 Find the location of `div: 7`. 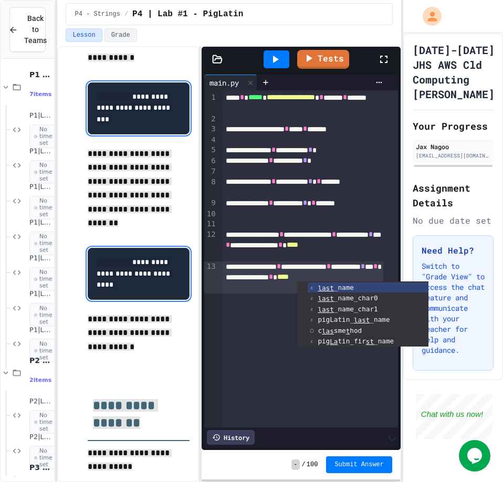

div: 7 is located at coordinates (211, 172).